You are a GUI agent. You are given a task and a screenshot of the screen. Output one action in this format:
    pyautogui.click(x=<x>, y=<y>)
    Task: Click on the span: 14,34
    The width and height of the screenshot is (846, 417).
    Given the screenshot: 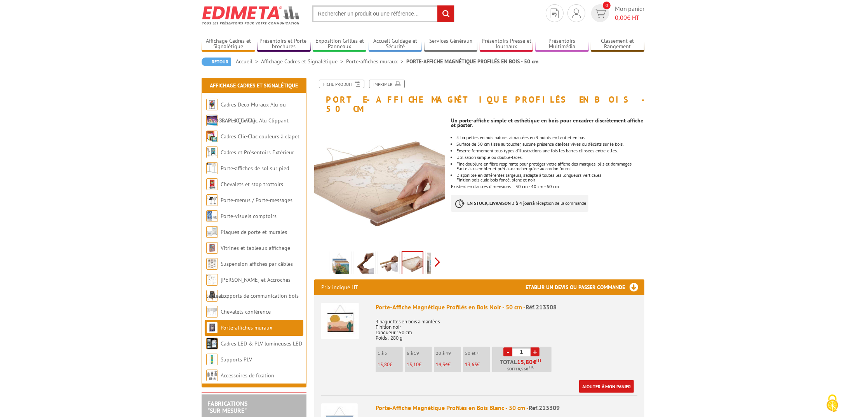 What is the action you would take?
    pyautogui.click(x=442, y=364)
    